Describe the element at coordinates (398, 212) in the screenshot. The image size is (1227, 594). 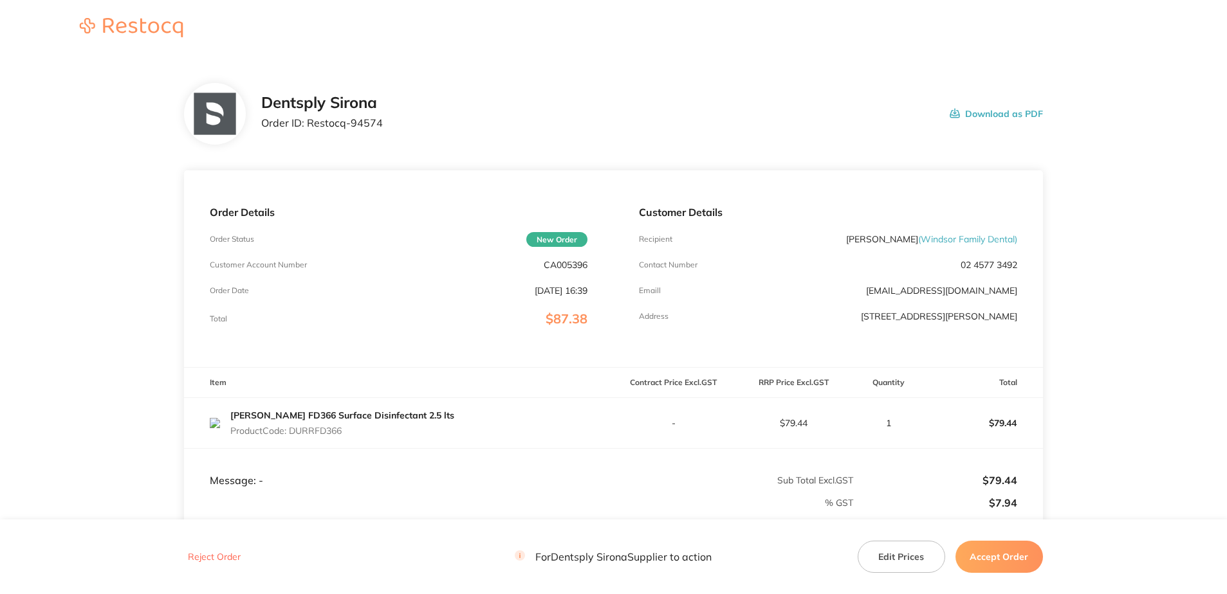
I see `p: Order Details` at that location.